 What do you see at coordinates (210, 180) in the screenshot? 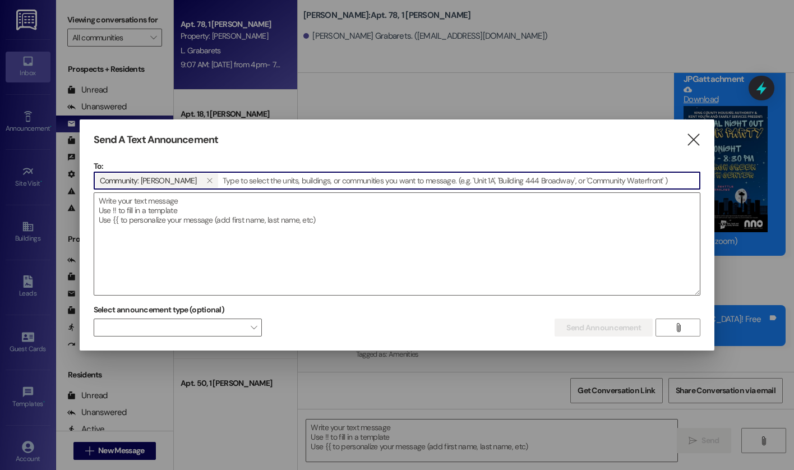
I see `button: Community: Valli Kee` at bounding box center [210, 180].